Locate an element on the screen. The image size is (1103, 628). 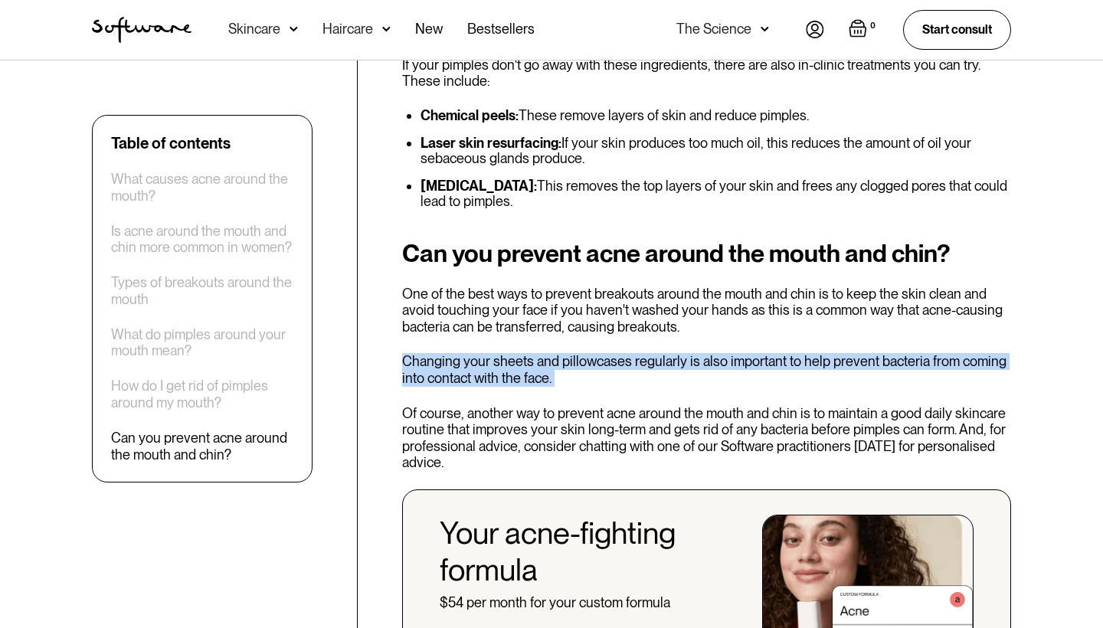
a: Types of breakouts around the mouth is located at coordinates (202, 290).